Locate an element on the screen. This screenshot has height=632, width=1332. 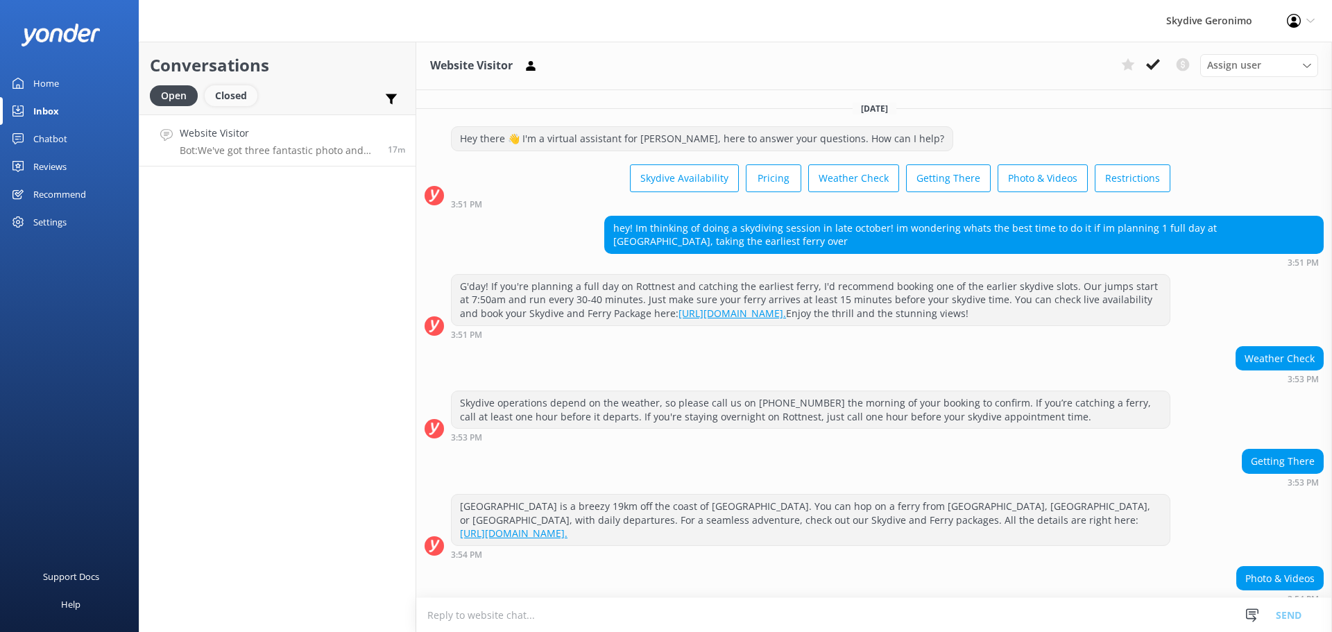
div: Photo & Videos is located at coordinates (1280, 579).